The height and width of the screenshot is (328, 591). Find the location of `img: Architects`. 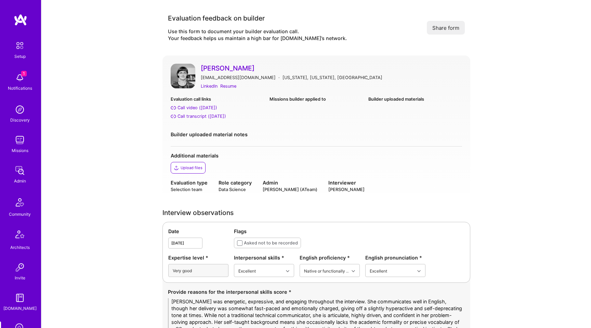

img: Architects is located at coordinates (20, 235).